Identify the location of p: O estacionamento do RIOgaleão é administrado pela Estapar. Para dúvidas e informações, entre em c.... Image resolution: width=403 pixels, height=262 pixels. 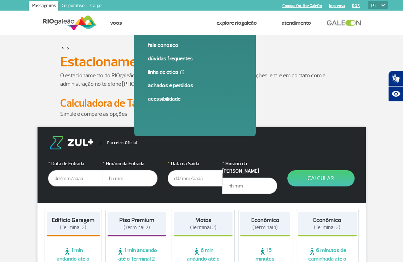
(202, 80).